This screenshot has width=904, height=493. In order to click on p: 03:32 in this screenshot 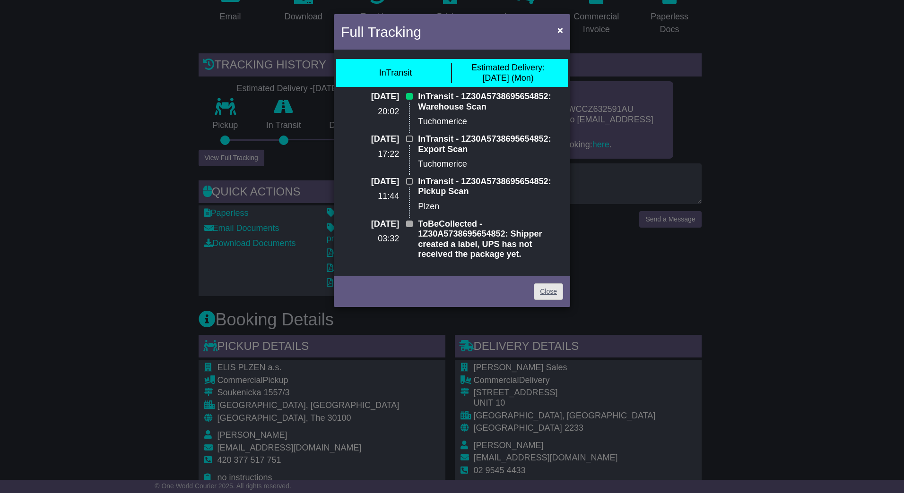, I will do `click(370, 239)`.